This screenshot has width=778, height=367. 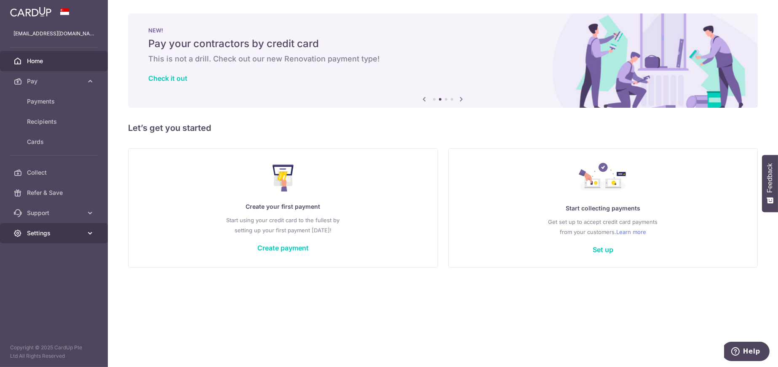 What do you see at coordinates (55, 213) in the screenshot?
I see `span: Support` at bounding box center [55, 213].